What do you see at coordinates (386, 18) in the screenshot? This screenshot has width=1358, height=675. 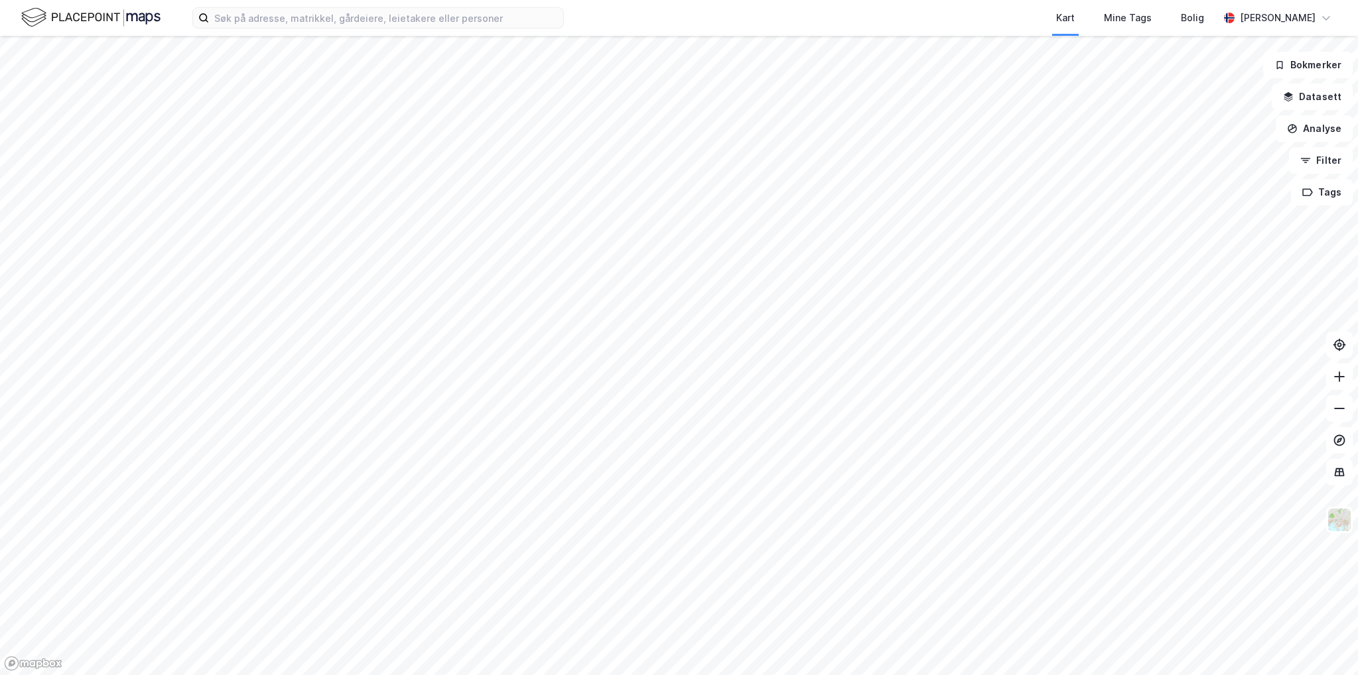 I see `input: Søk på adresse, matrikkel, gårdeiere, leietakere eller personer` at bounding box center [386, 18].